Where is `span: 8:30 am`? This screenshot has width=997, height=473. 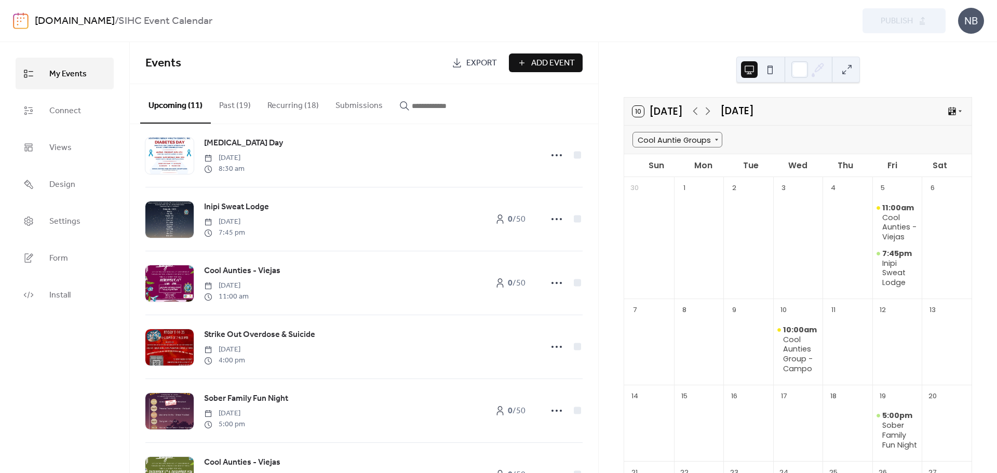 span: 8:30 am is located at coordinates (224, 169).